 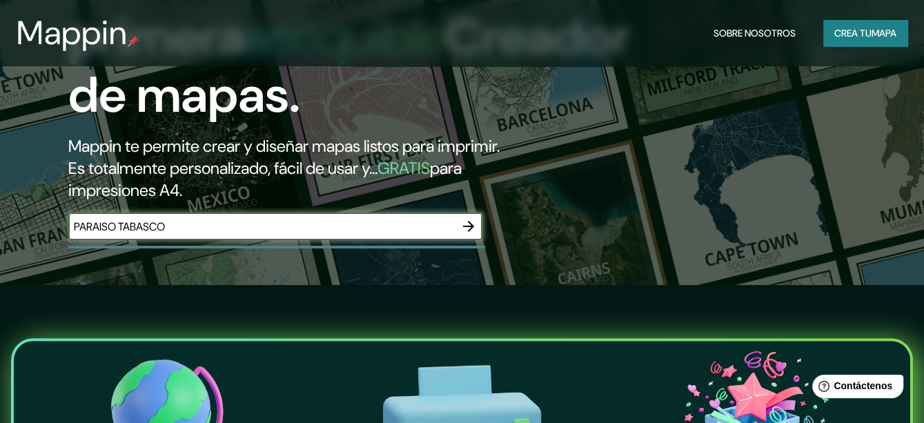 What do you see at coordinates (853, 33) in the screenshot?
I see `font: Crea tu` at bounding box center [853, 33].